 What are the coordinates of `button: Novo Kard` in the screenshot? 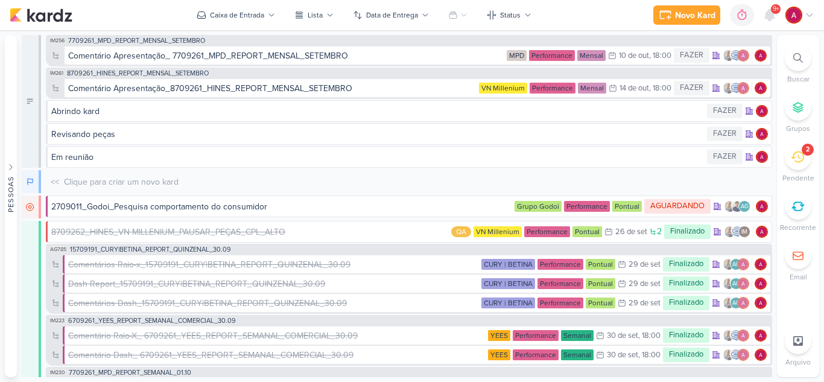 It's located at (686, 15).